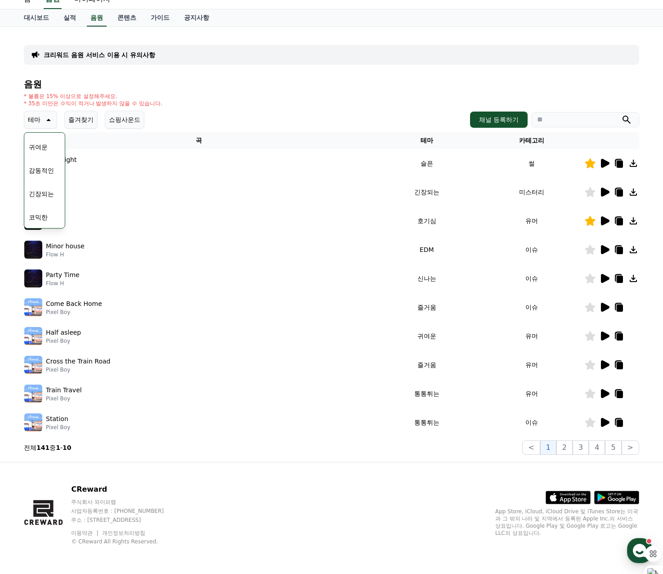 This screenshot has width=663, height=574. Describe the element at coordinates (567, 522) in the screenshot. I see `p: App Store, iCloud, iCloud Drive 및 iTunes Store는 미국과 그 밖의 나라 및 지역에서 등록된 Apple Inc.의 서비스 상표입니다. Goo...` at that location.